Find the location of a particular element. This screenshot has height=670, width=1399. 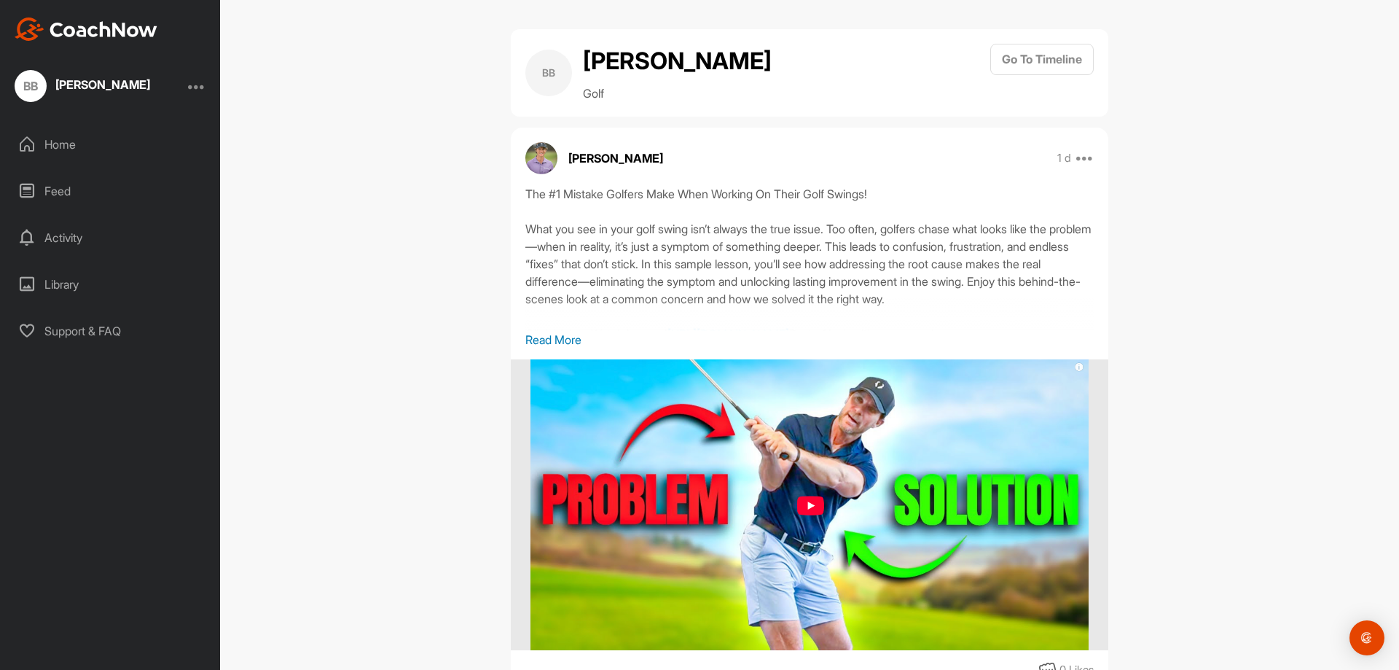

p: Read More is located at coordinates (810, 340).